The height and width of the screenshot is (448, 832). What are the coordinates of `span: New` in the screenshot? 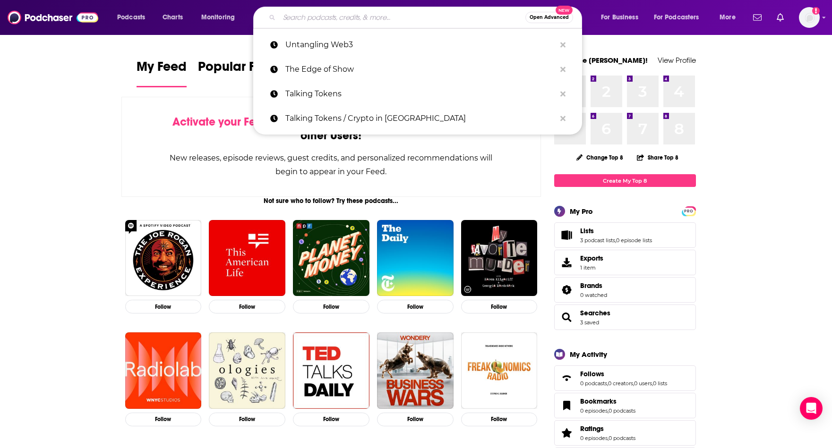 It's located at (564, 10).